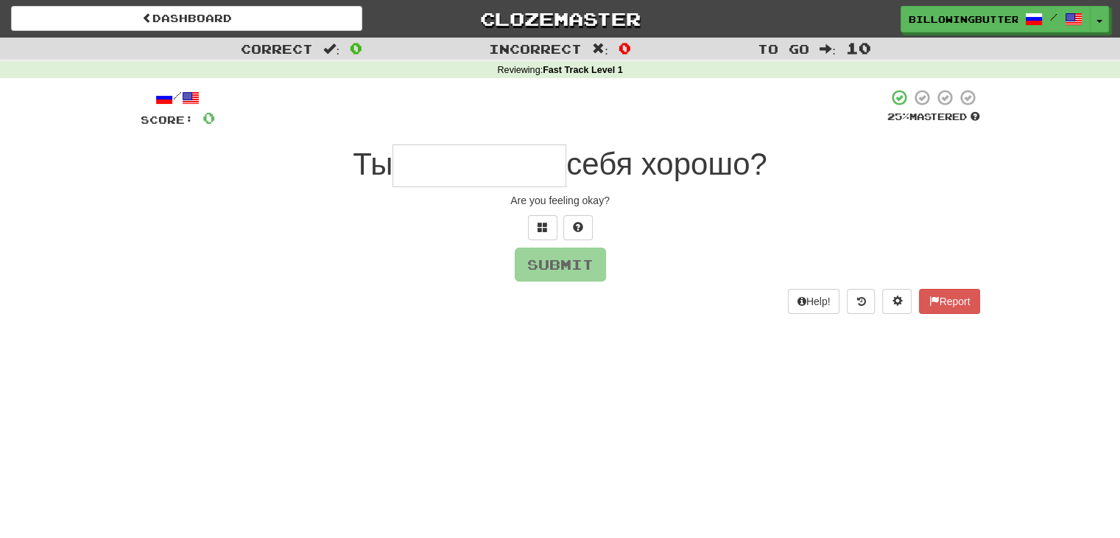 This screenshot has width=1120, height=538. Describe the element at coordinates (560, 264) in the screenshot. I see `button: Submit` at that location.